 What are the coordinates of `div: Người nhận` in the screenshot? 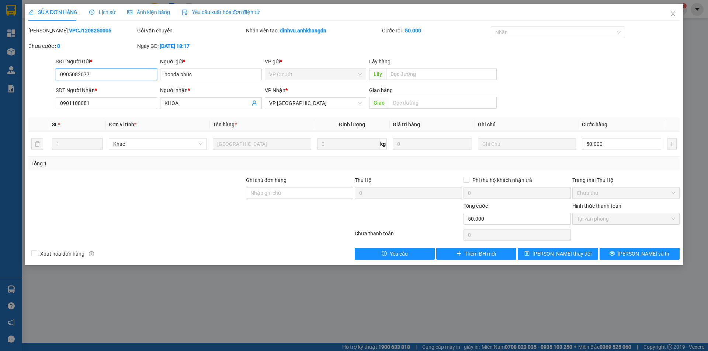 It's located at (211, 90).